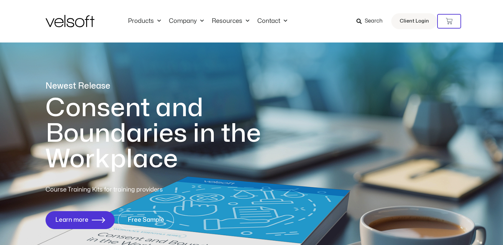 This screenshot has height=245, width=503. What do you see at coordinates (207, 21) in the screenshot?
I see `nav: Menu` at bounding box center [207, 21].